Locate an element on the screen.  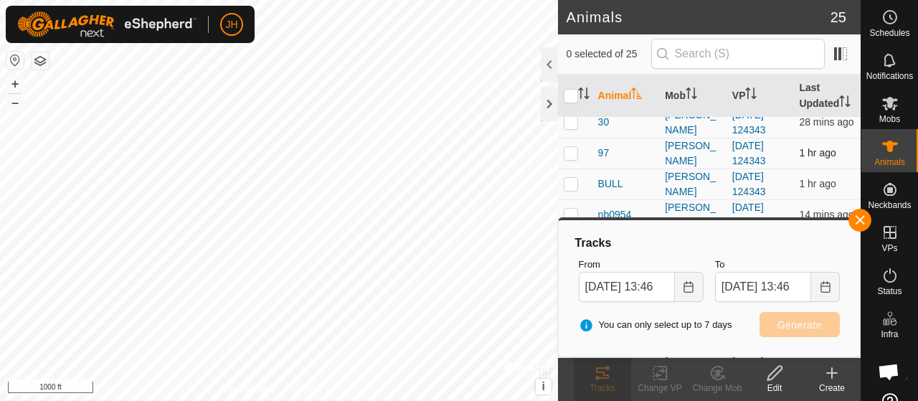
a: Open chat is located at coordinates (888, 371).